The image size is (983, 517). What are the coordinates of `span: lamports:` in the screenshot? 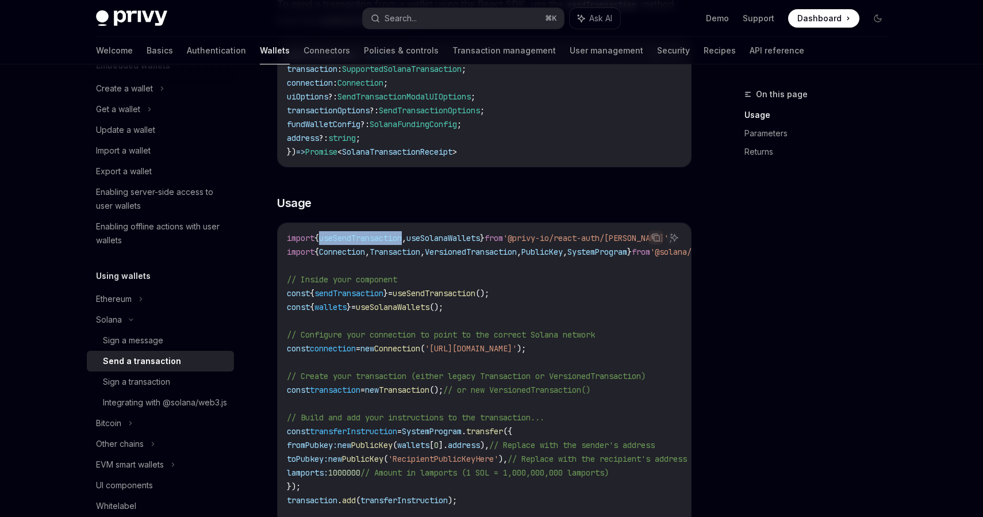 It's located at (308, 472).